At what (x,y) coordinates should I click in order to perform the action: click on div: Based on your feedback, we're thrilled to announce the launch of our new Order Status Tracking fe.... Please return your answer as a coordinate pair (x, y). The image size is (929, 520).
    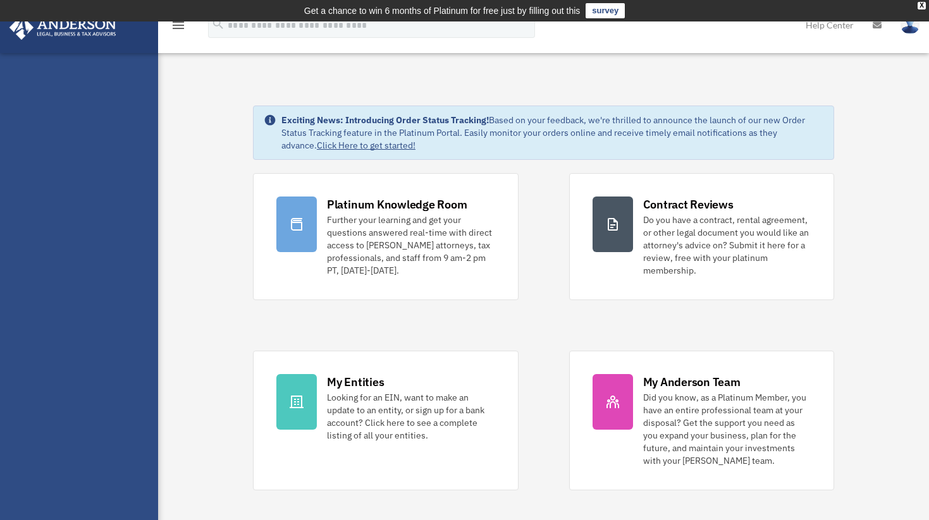
    Looking at the image, I should click on (552, 133).